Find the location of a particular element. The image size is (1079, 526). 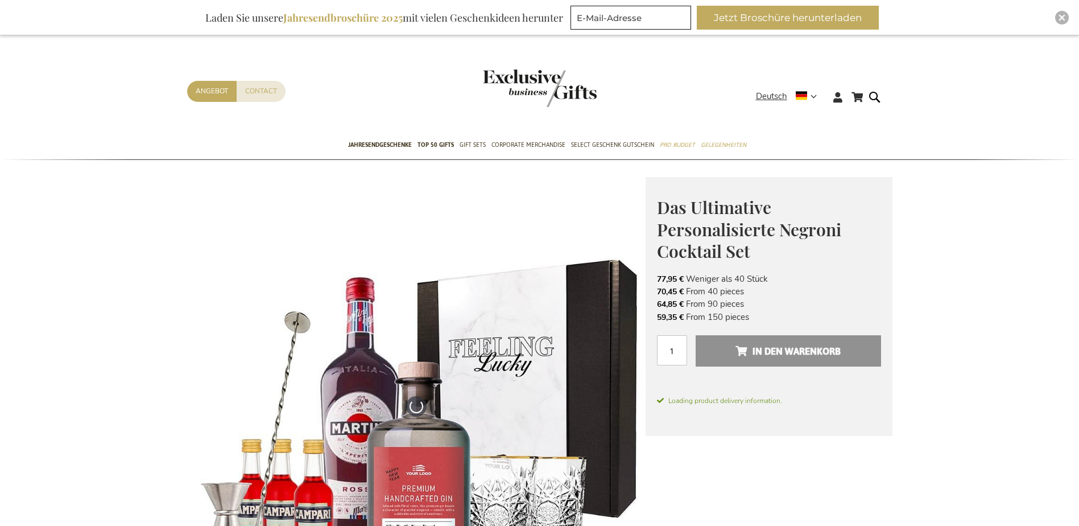

a: Gift Sets is located at coordinates (473, 146).